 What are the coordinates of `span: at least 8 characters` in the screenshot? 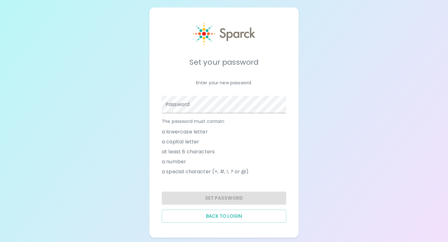 It's located at (188, 152).